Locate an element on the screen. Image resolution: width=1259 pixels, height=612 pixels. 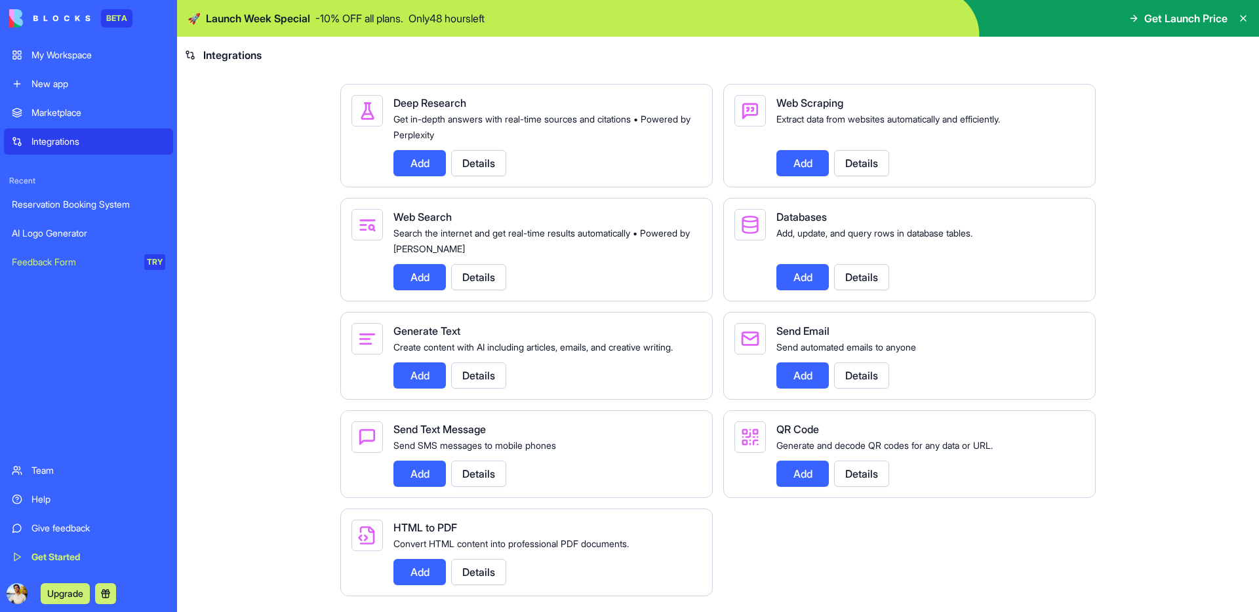
span: Deep Research is located at coordinates (429, 103).